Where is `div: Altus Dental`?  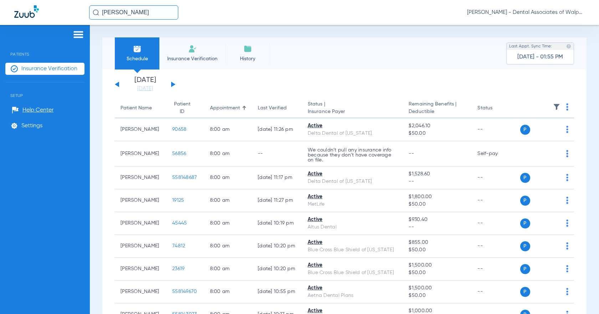
div: Altus Dental is located at coordinates (352, 227).